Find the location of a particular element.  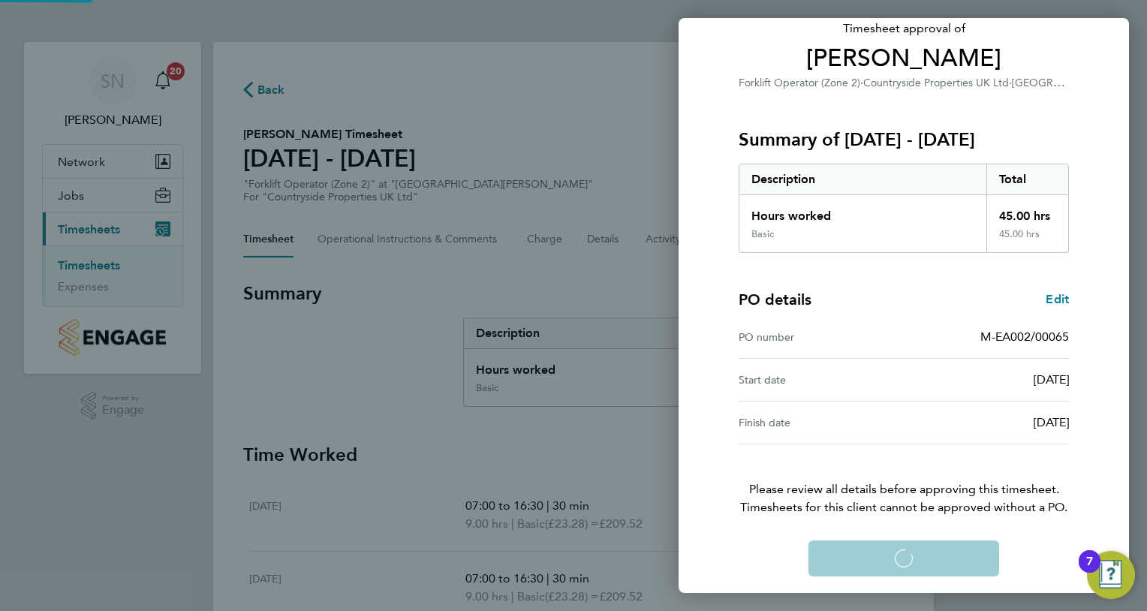

div: Description is located at coordinates (862, 179).